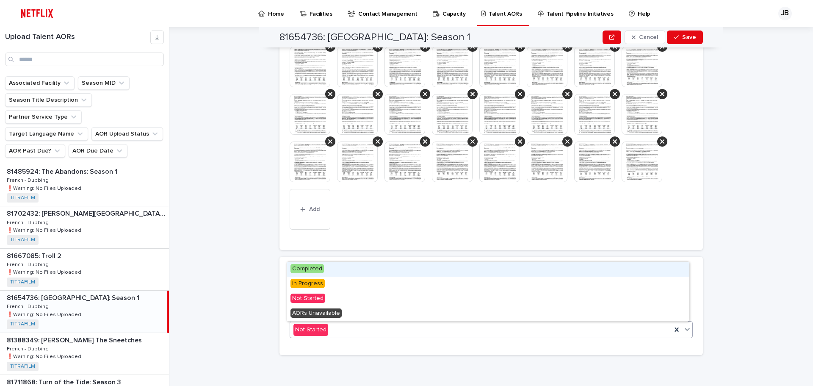  Describe the element at coordinates (98, 151) in the screenshot. I see `button: AOR Due Date` at that location.